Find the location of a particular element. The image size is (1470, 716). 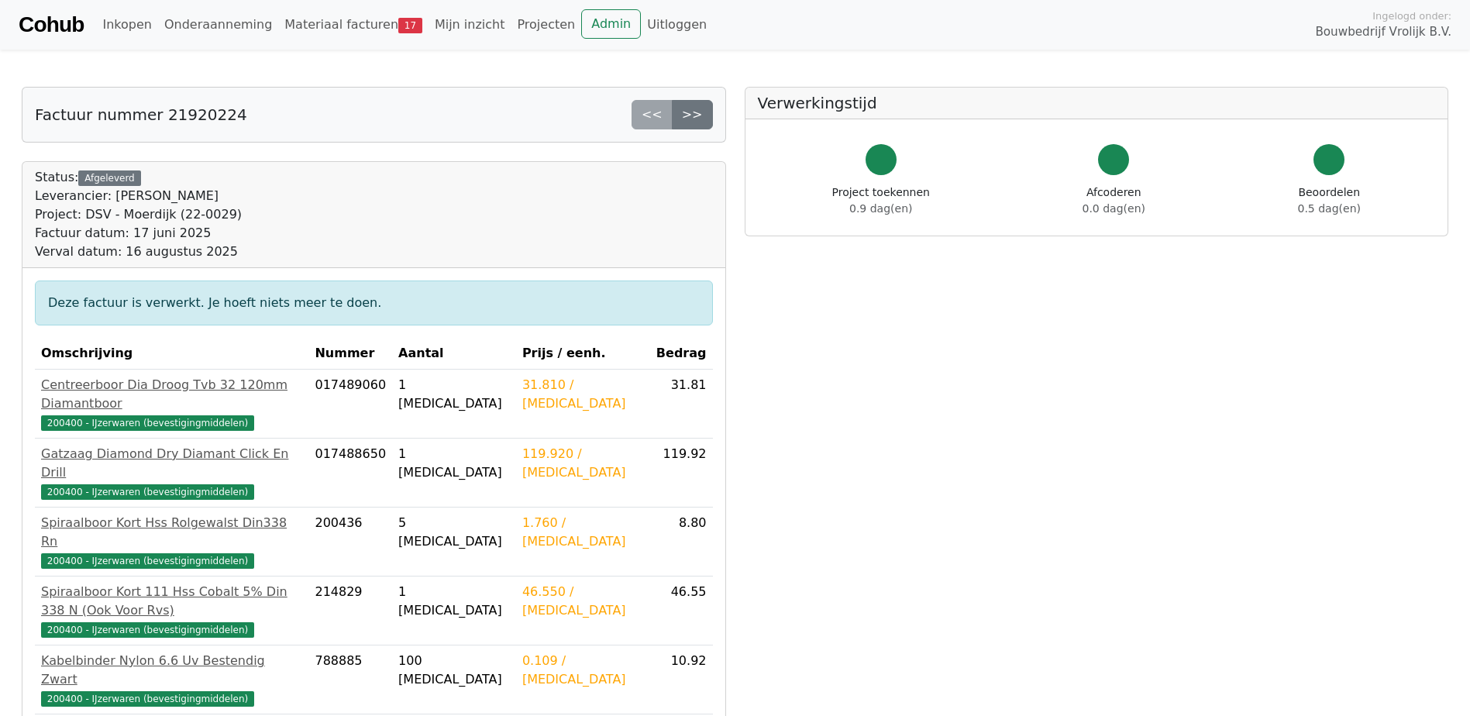

span: 0.9 dag(en) is located at coordinates (881, 209).